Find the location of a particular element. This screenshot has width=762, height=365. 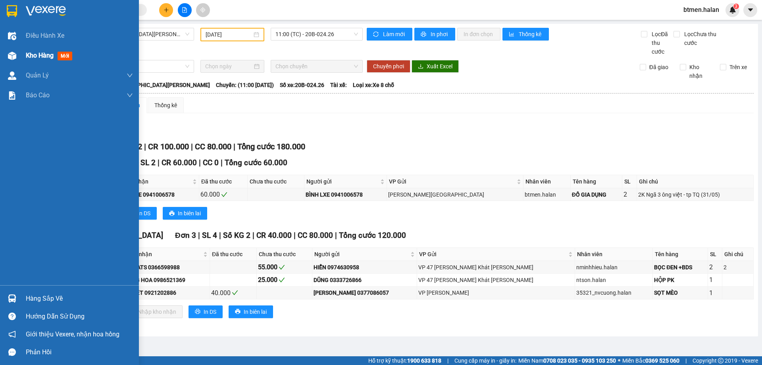

div: BÌNH LXE 0941006578 is located at coordinates (345, 194).